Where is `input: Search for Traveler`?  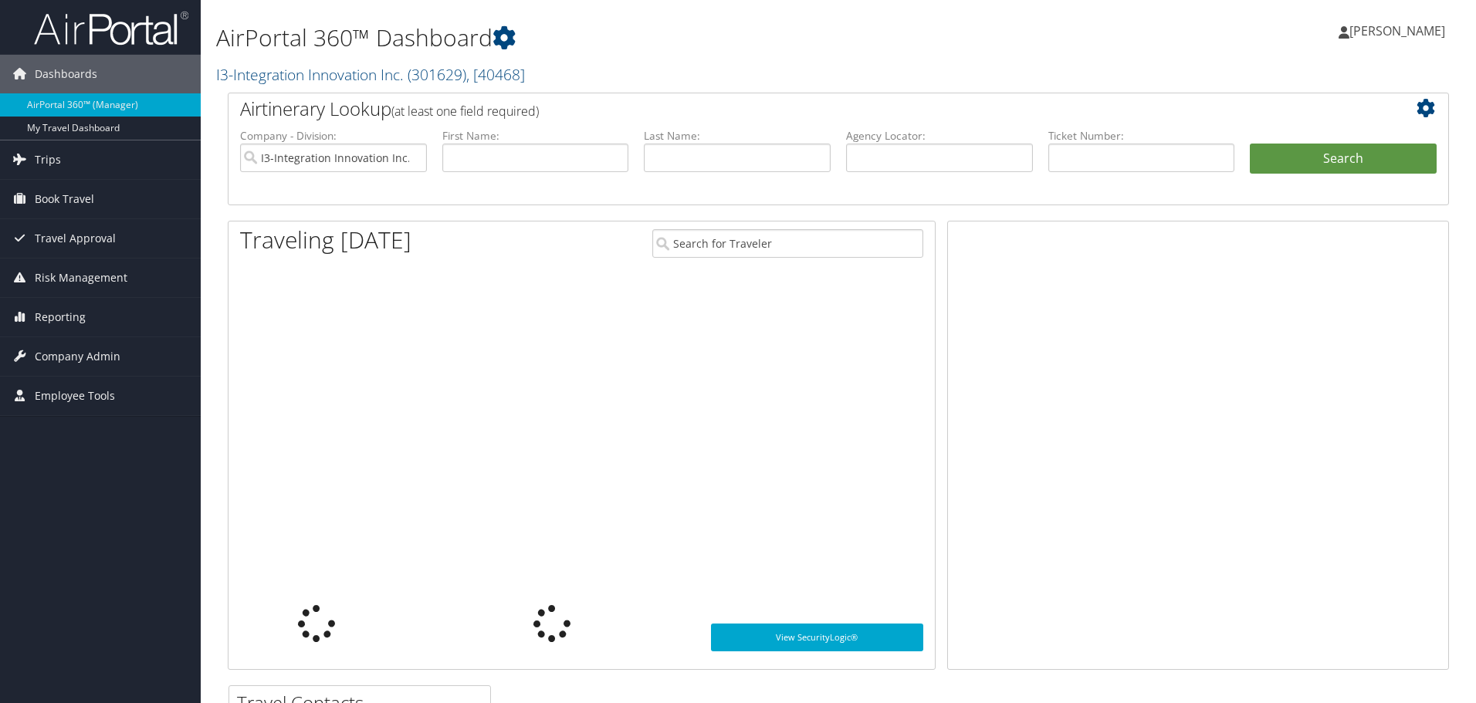
input: Search for Traveler is located at coordinates (787, 243).